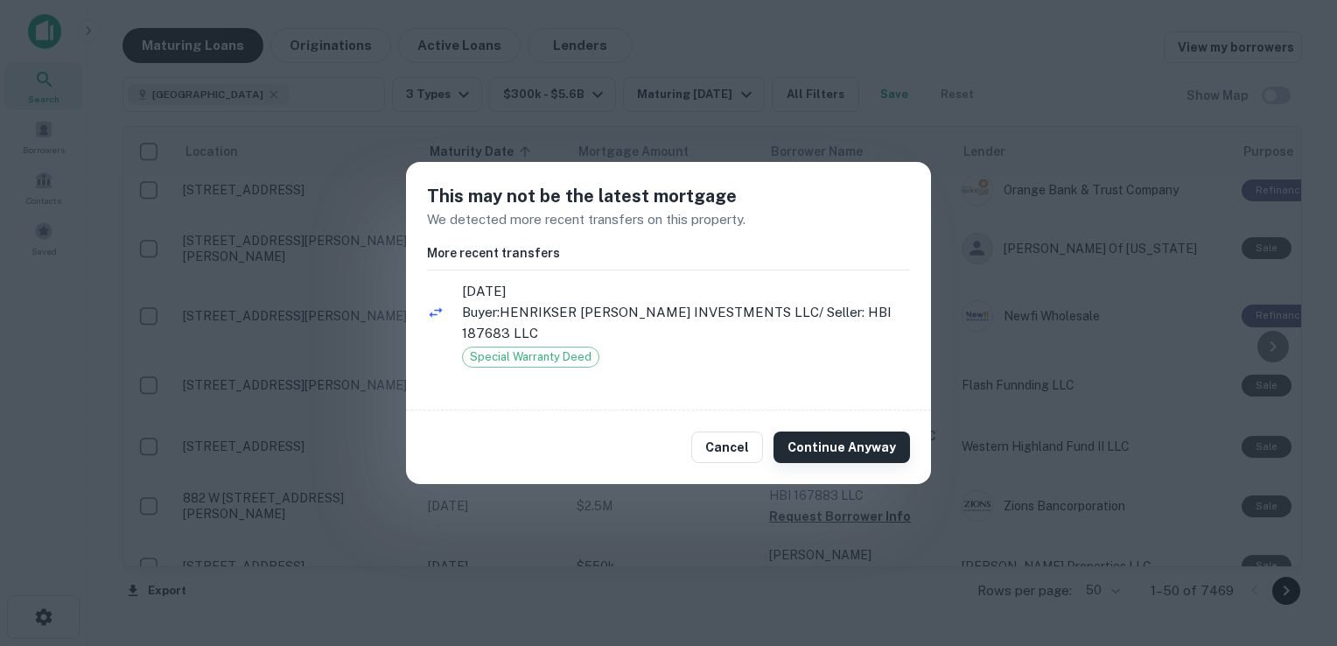  I want to click on h5: This may not be the latest mortgage, so click(668, 196).